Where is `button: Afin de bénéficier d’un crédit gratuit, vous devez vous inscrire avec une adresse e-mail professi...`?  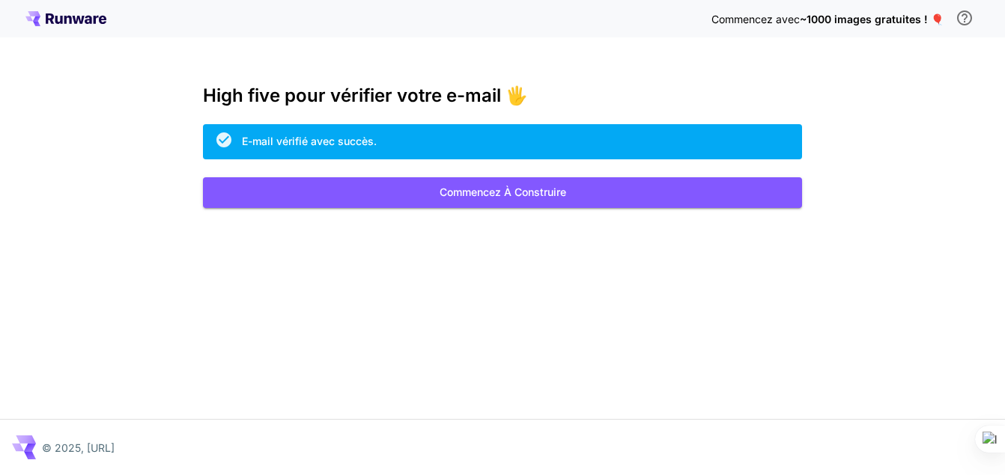 button: Afin de bénéficier d’un crédit gratuit, vous devez vous inscrire avec une adresse e-mail professi... is located at coordinates (964, 18).